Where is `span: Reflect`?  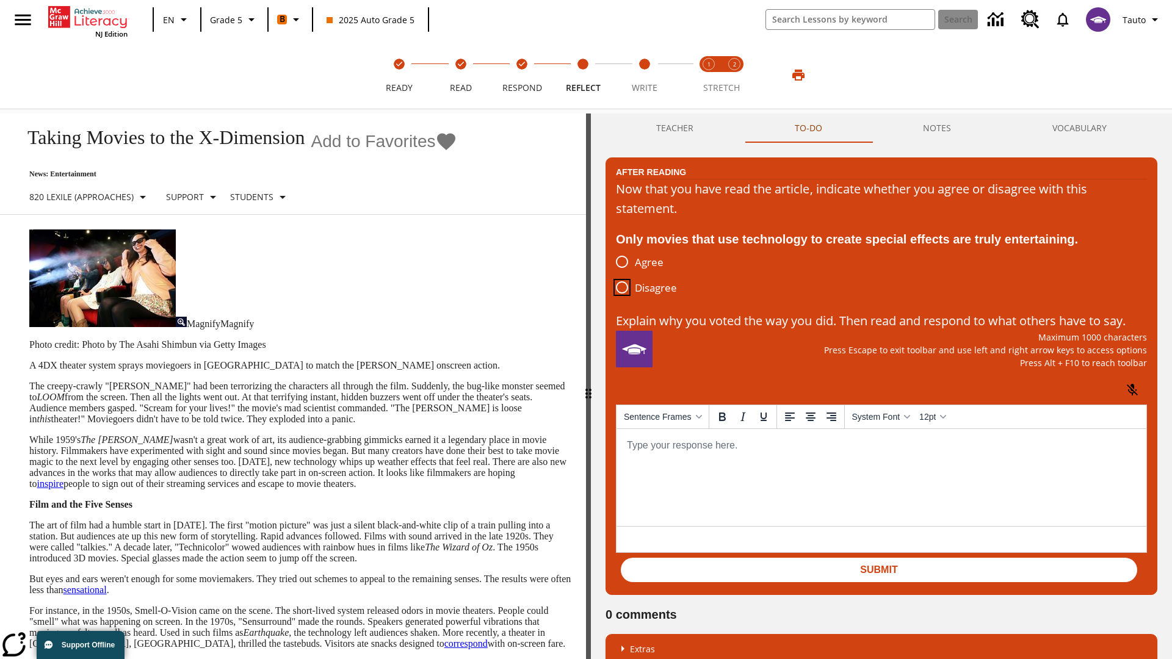 span: Reflect is located at coordinates (583, 87).